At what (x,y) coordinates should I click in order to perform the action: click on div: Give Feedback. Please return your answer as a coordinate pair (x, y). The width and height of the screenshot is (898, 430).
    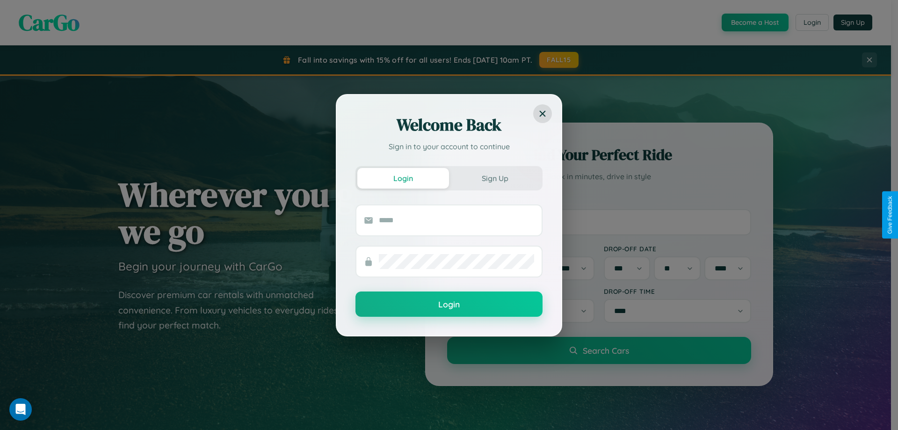
    Looking at the image, I should click on (890, 215).